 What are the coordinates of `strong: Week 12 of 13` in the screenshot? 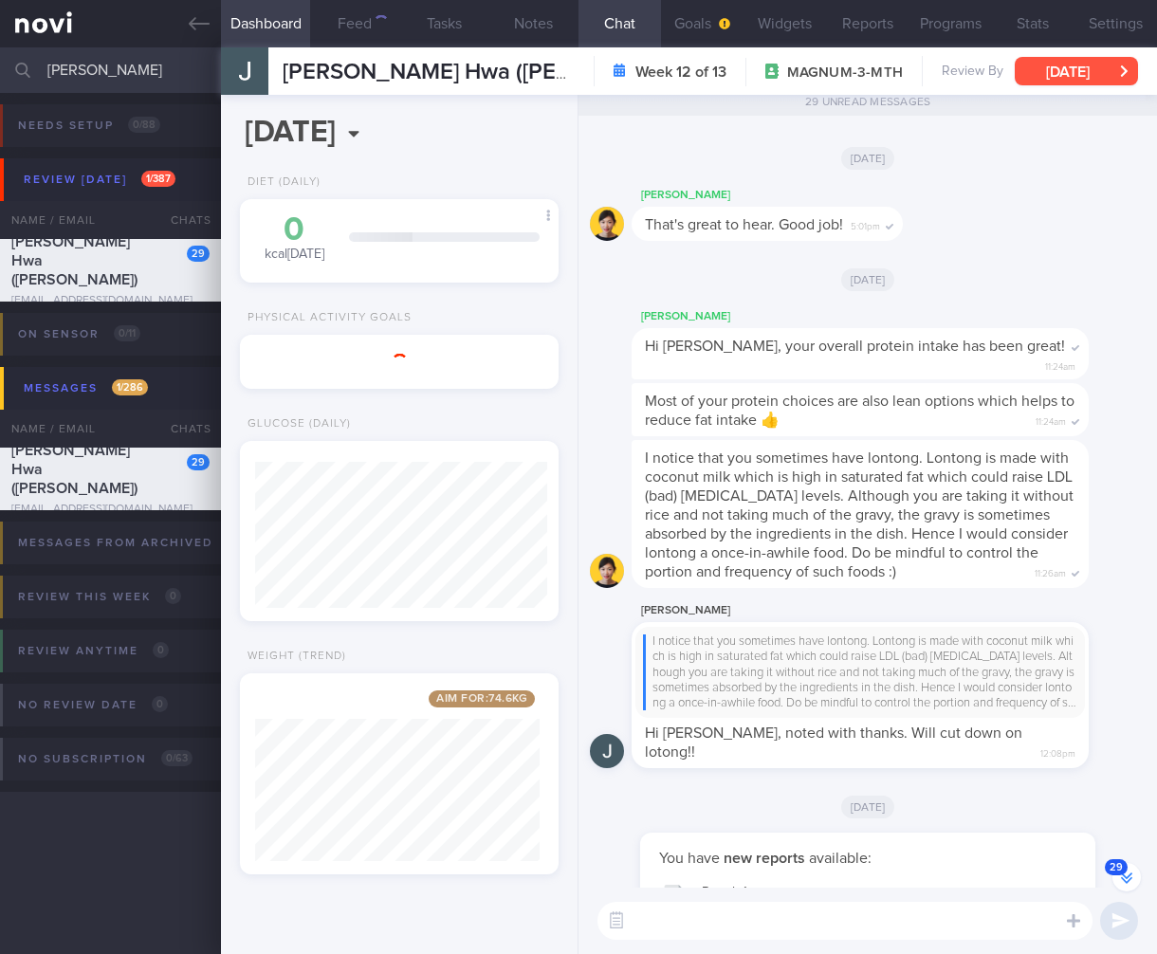 It's located at (681, 72).